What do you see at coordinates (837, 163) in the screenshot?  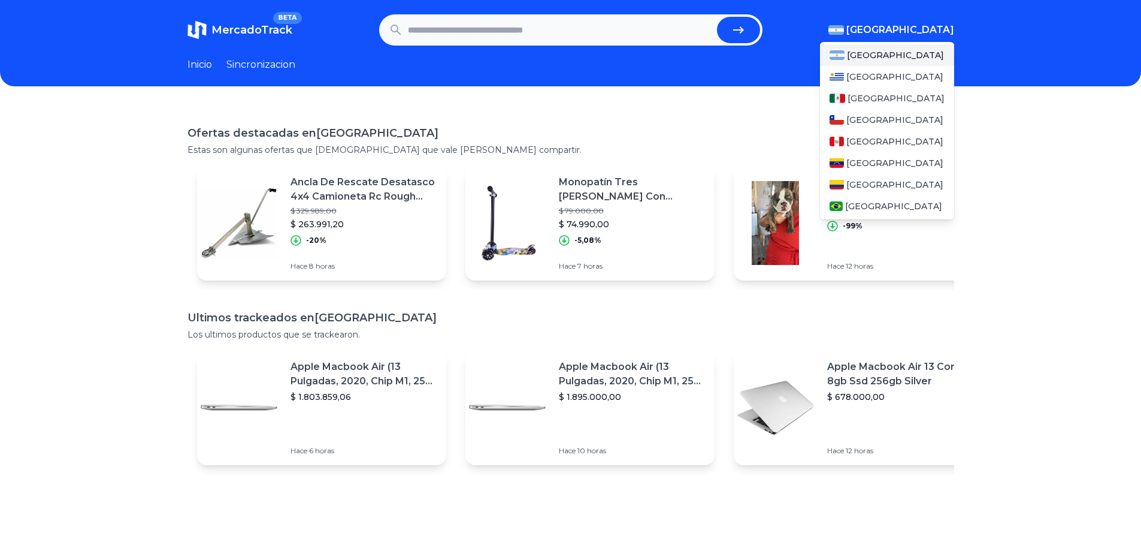 I see `img: Venezuela` at bounding box center [837, 163].